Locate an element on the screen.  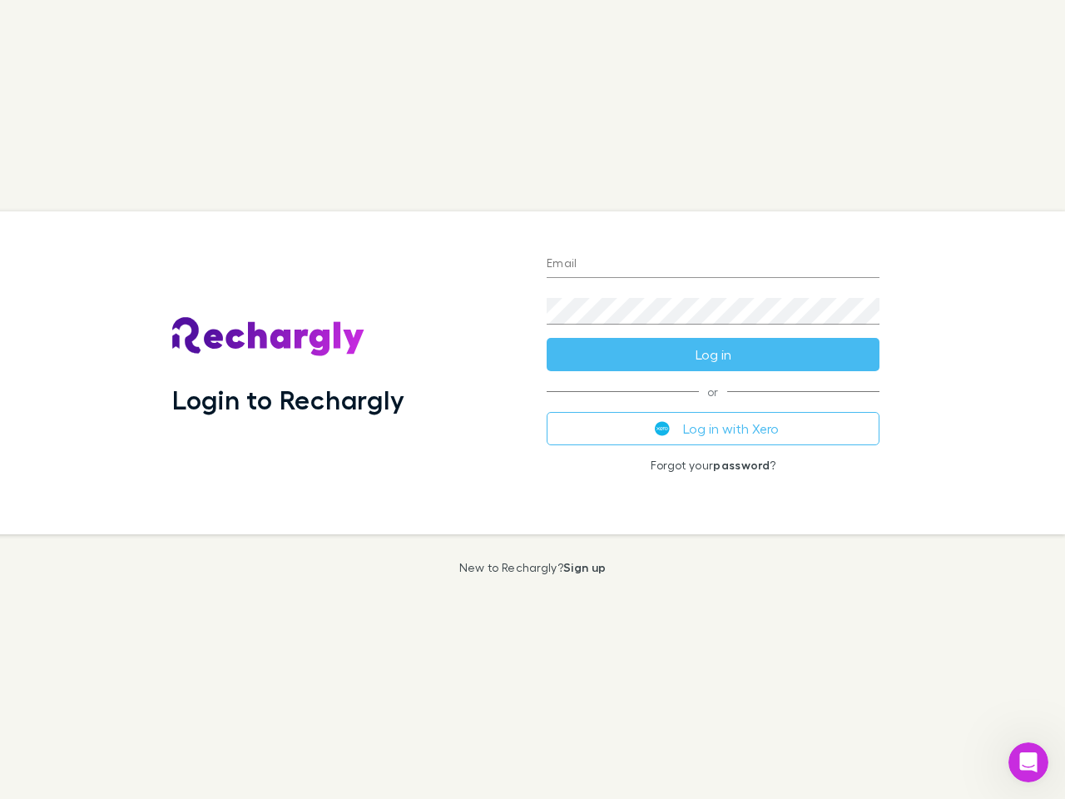
h1: Login to Rechargly is located at coordinates (288, 399).